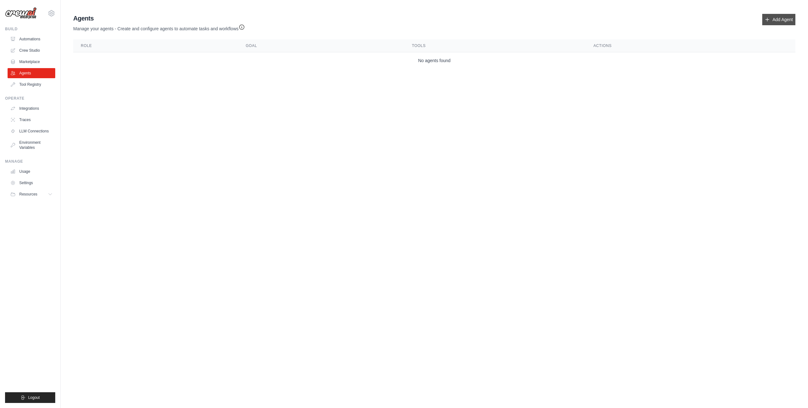 The image size is (808, 408). Describe the element at coordinates (159, 27) in the screenshot. I see `p: Manage your agents - Create and configure agents to automate tasks and workflows` at that location.